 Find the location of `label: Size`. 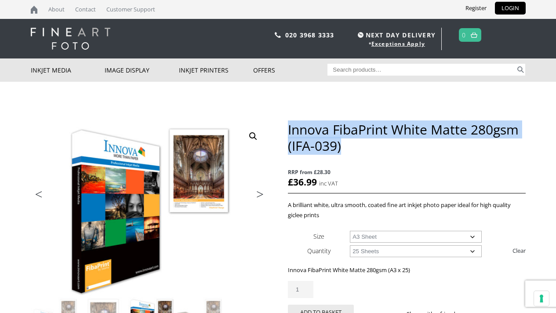

label: Size is located at coordinates (319, 236).